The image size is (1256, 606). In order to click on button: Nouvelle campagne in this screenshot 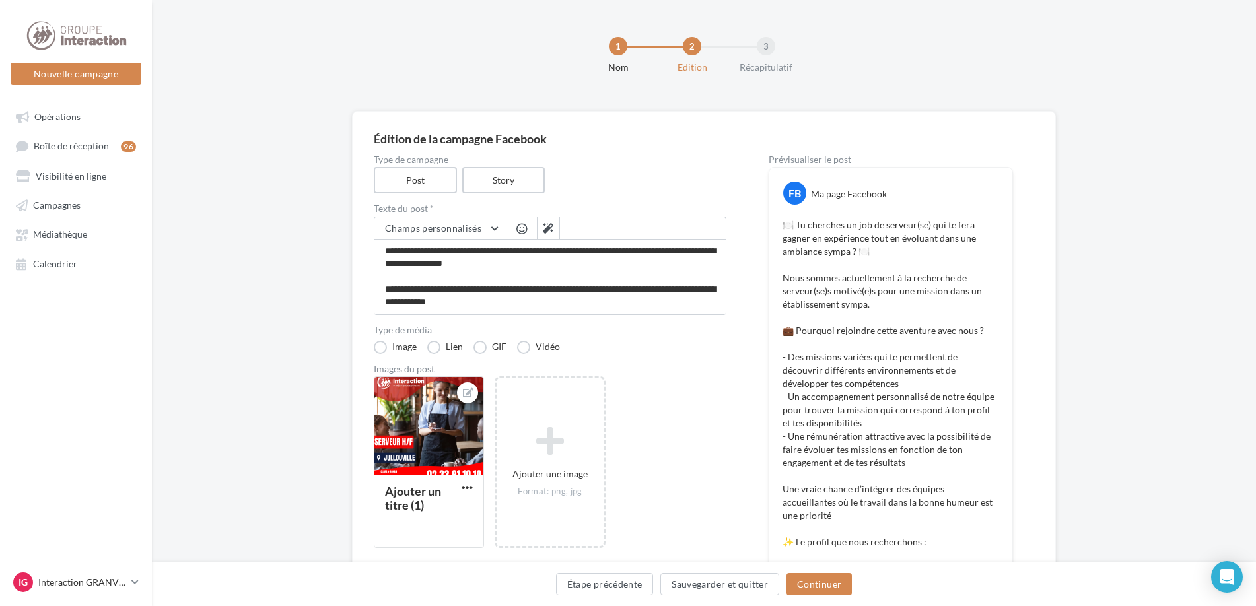, I will do `click(76, 74)`.